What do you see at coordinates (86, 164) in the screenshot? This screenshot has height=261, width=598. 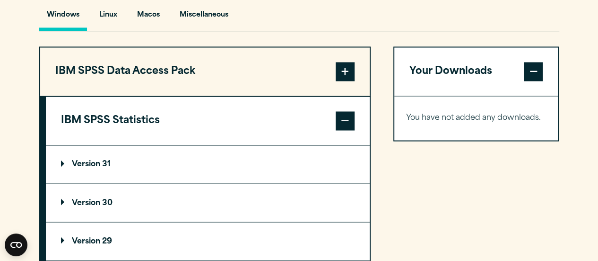 I see `p: Version 31` at bounding box center [86, 164].